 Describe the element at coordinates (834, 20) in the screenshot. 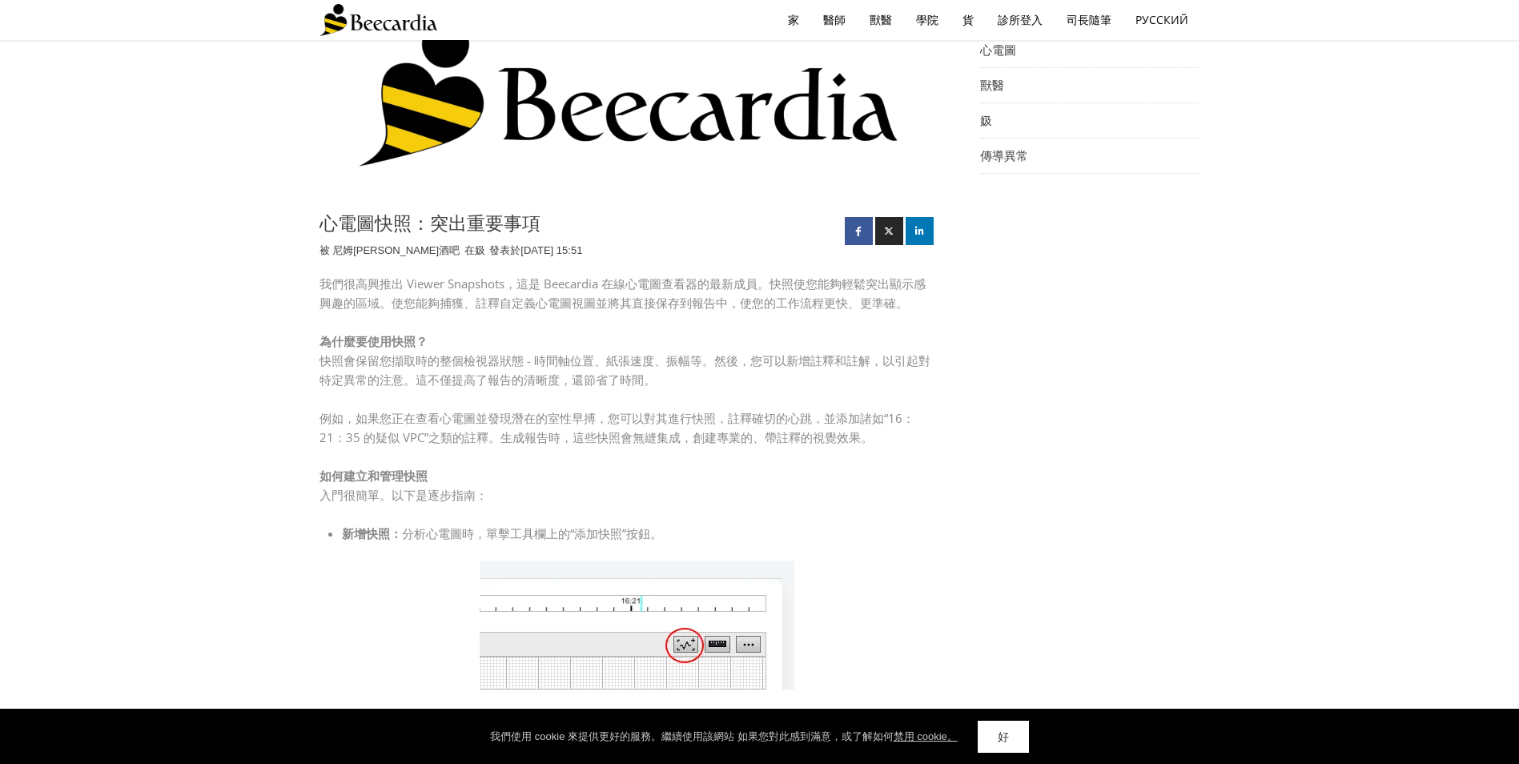

I see `a: 醫師` at that location.